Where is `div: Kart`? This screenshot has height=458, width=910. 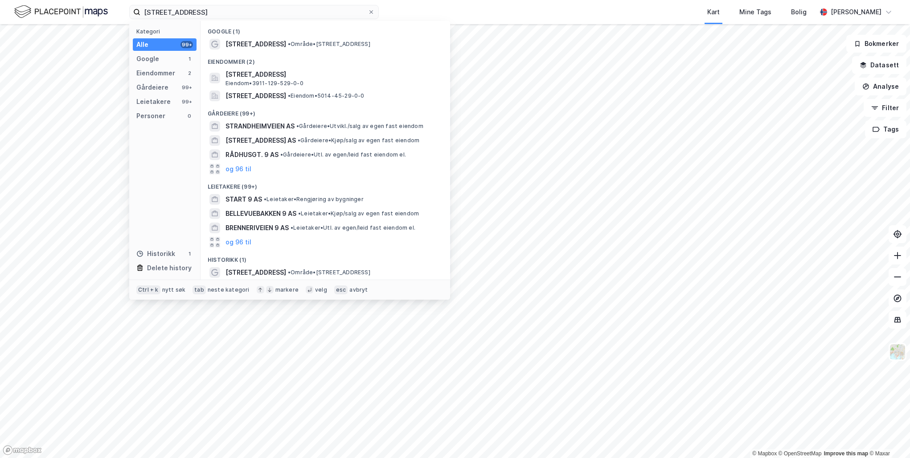
div: Kart is located at coordinates (714, 12).